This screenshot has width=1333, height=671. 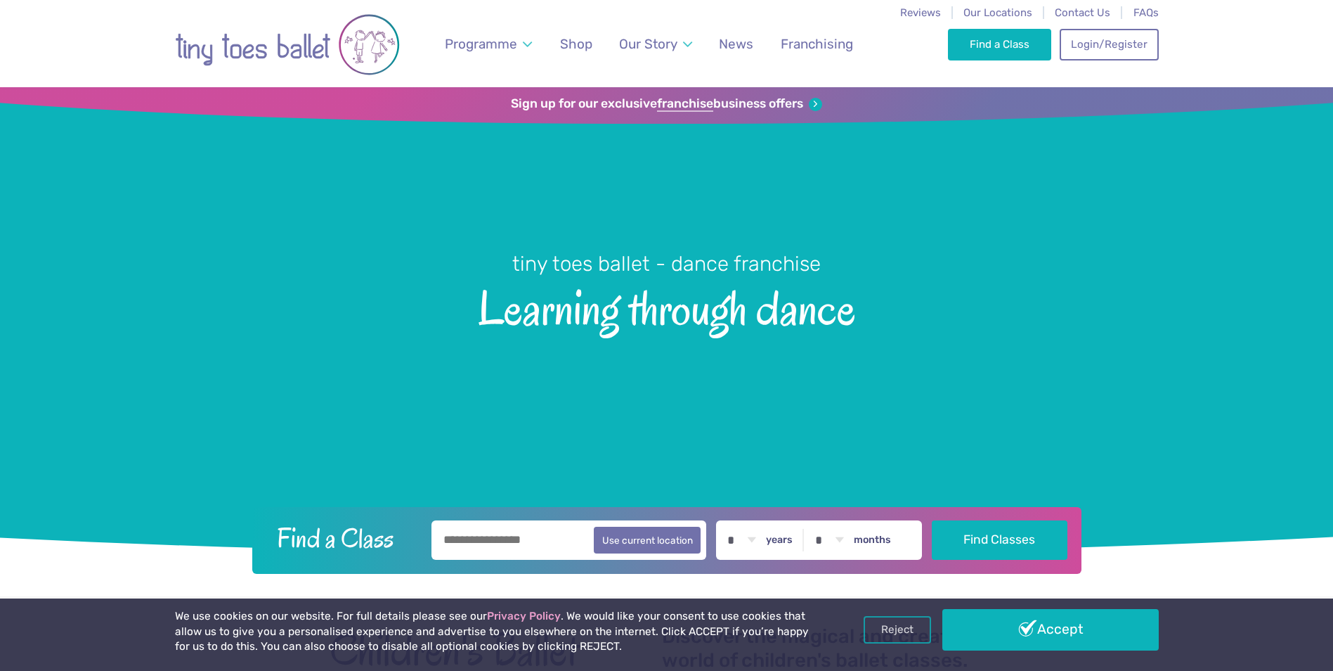 I want to click on p: We use cookies on our website. For full details please see our . We would like your consent to us..., so click(x=495, y=631).